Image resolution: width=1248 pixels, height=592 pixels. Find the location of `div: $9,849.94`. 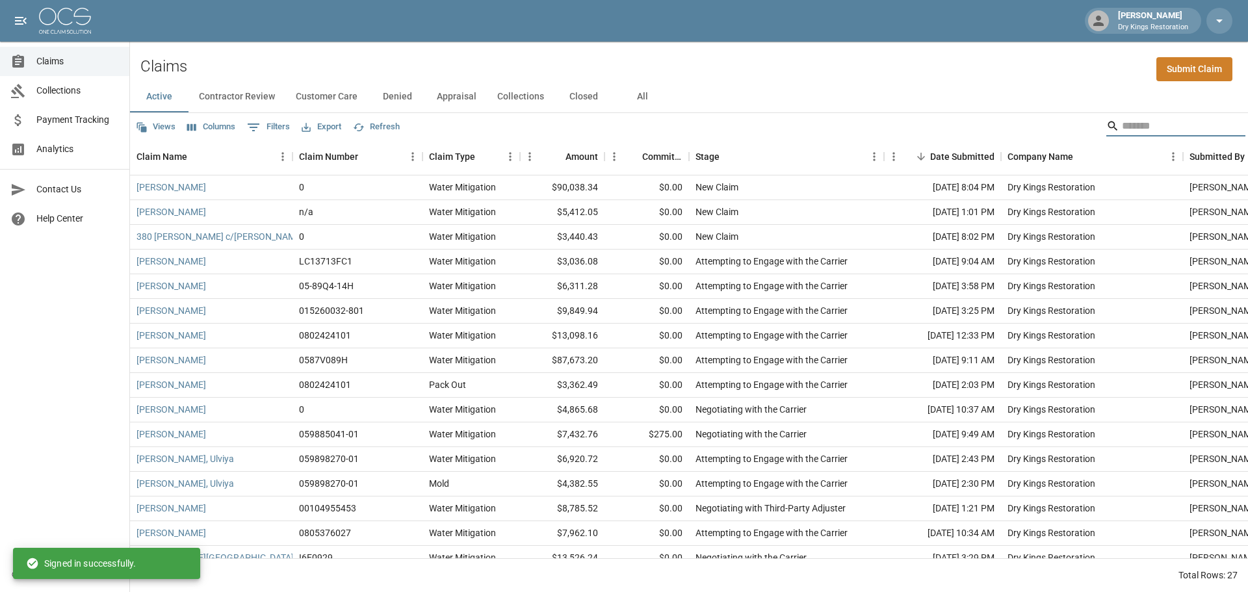

div: $9,849.94 is located at coordinates (562, 311).